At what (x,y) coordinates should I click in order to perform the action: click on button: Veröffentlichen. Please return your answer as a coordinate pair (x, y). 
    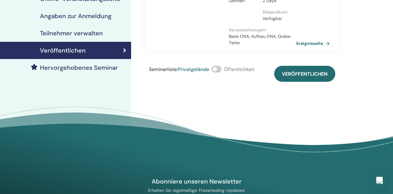
    Looking at the image, I should click on (305, 74).